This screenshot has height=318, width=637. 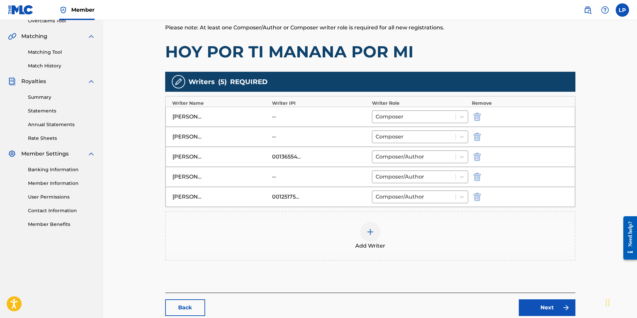 What do you see at coordinates (83, 10) in the screenshot?
I see `span: Member` at bounding box center [83, 10].